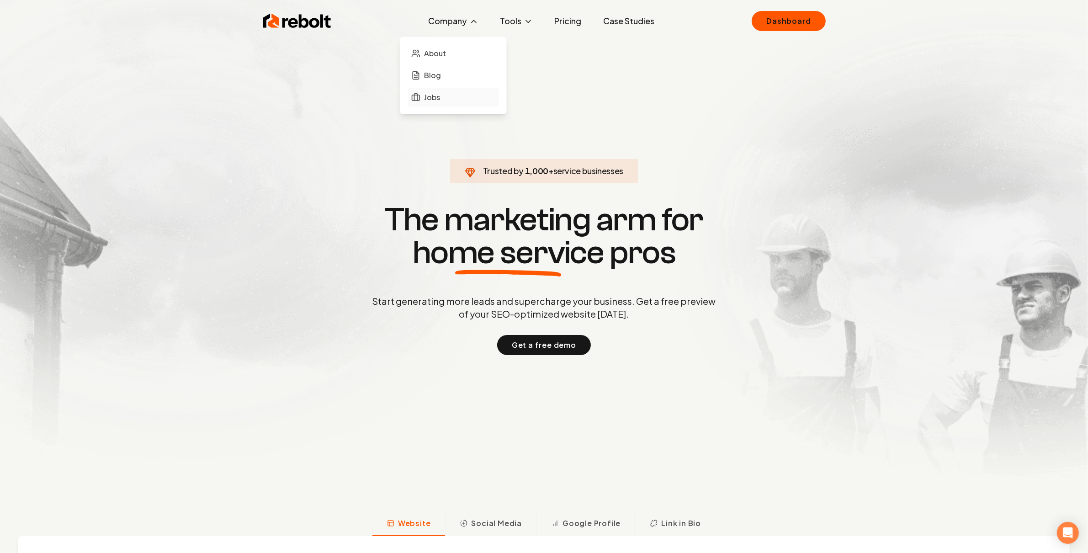 The height and width of the screenshot is (553, 1088). I want to click on button: Social Media, so click(491, 524).